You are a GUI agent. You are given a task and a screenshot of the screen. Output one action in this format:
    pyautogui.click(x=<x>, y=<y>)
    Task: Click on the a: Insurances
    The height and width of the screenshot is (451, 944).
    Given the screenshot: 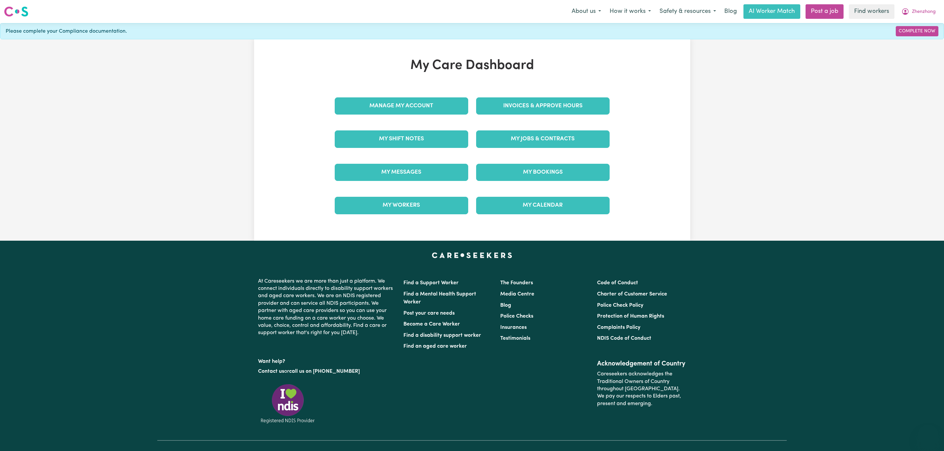 What is the action you would take?
    pyautogui.click(x=514, y=328)
    